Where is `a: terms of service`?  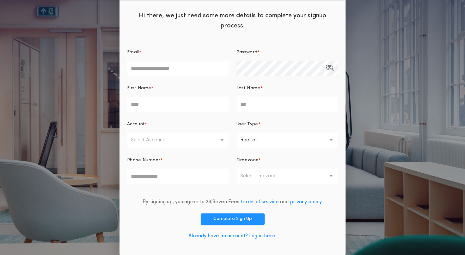
a: terms of service is located at coordinates (259, 202).